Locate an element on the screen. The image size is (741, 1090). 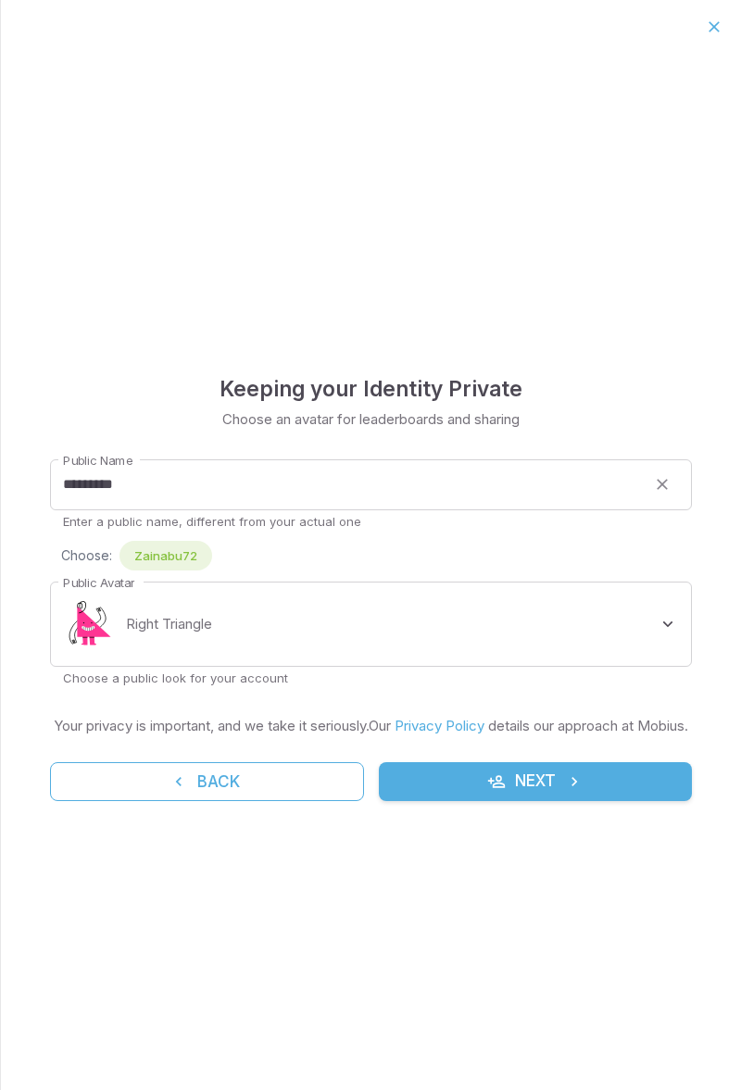
div: Choose: is located at coordinates (376, 556).